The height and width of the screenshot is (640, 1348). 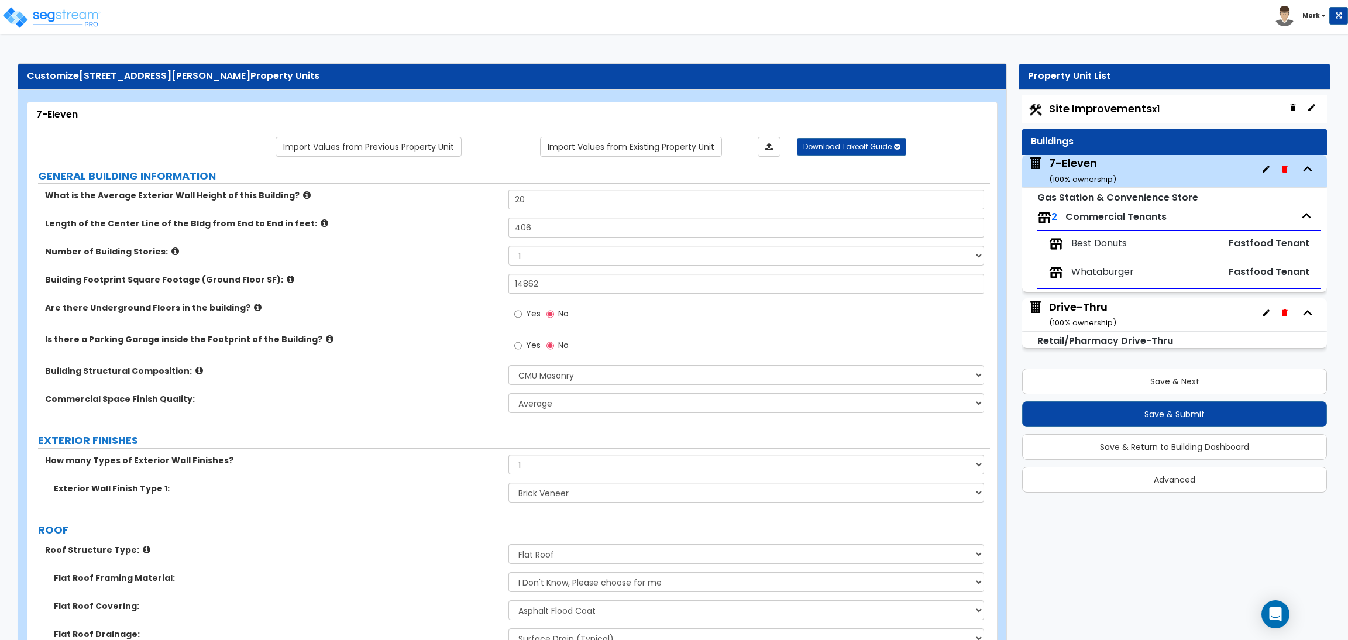 What do you see at coordinates (272, 550) in the screenshot?
I see `label: Roof Structure Type:` at bounding box center [272, 550].